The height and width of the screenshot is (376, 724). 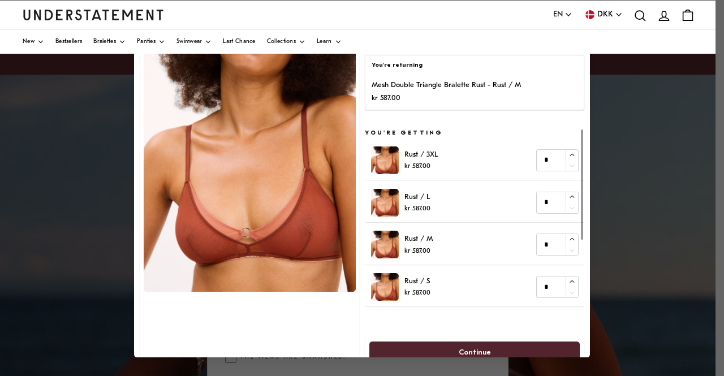 What do you see at coordinates (281, 42) in the screenshot?
I see `span: Collections` at bounding box center [281, 42].